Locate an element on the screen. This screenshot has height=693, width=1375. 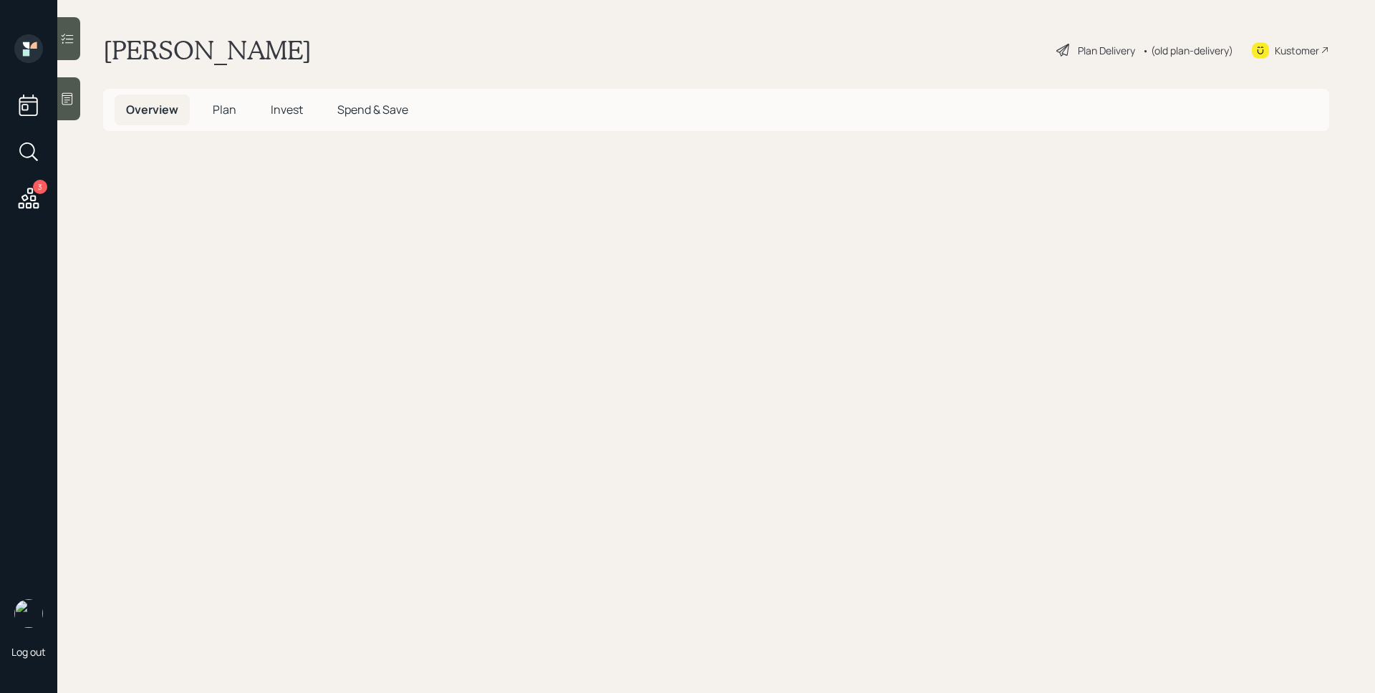
div: Plan Delivery is located at coordinates (1106, 50).